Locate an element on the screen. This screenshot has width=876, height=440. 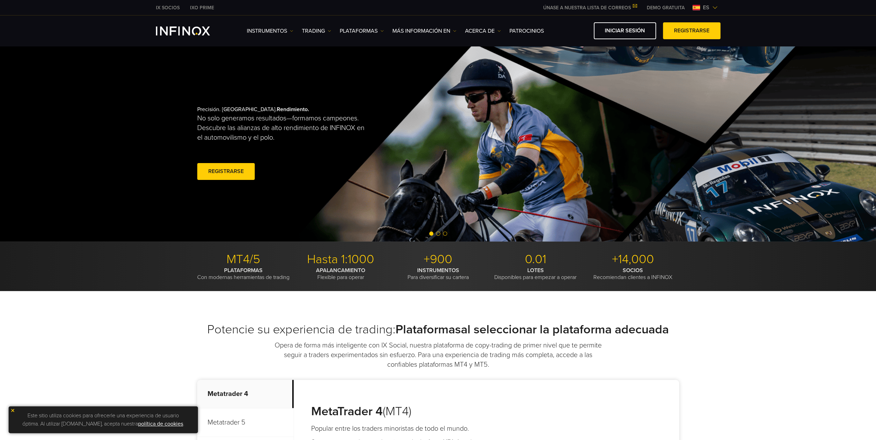
a: ÚNASE A NUESTRA LISTA DE CORREOS is located at coordinates (590, 8).